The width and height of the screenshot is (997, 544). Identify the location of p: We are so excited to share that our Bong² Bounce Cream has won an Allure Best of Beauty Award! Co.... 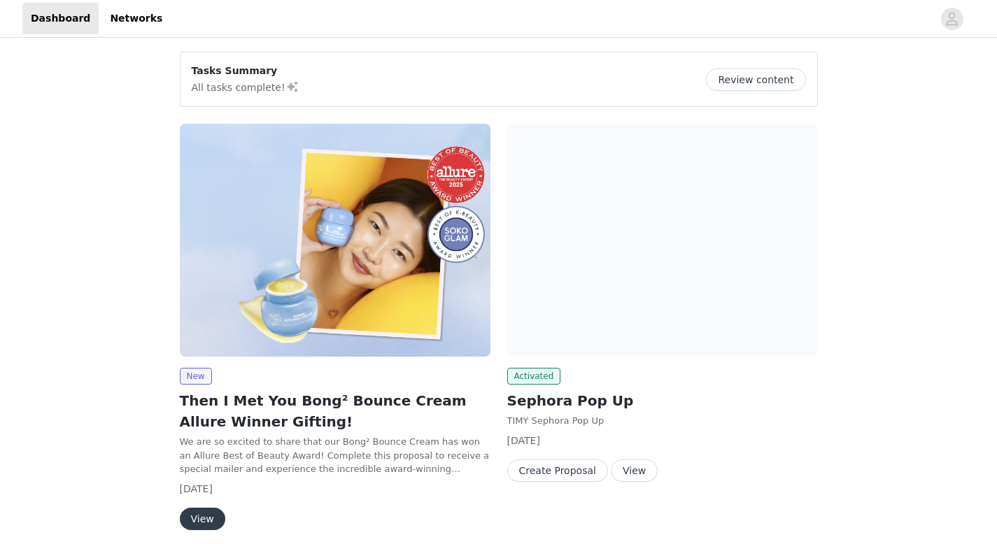
(335, 455).